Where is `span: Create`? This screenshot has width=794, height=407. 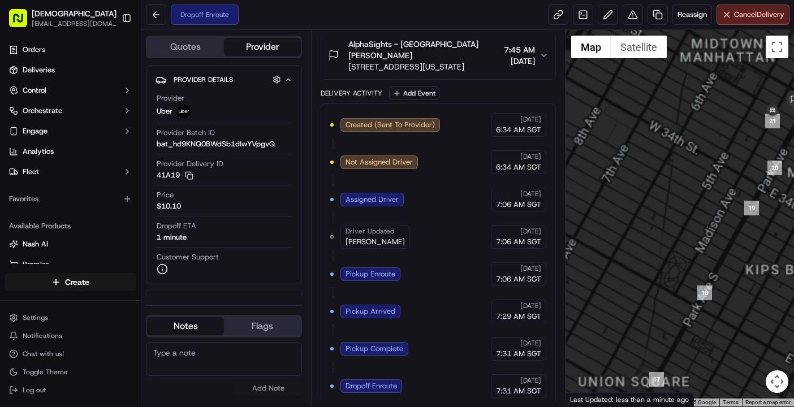 span: Create is located at coordinates (77, 282).